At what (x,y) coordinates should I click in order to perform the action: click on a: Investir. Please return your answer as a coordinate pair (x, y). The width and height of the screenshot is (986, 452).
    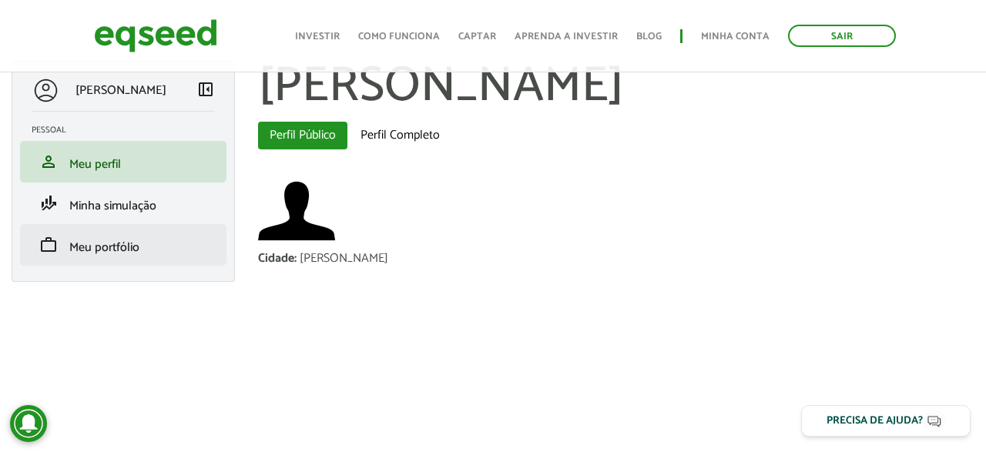
    Looking at the image, I should click on (317, 36).